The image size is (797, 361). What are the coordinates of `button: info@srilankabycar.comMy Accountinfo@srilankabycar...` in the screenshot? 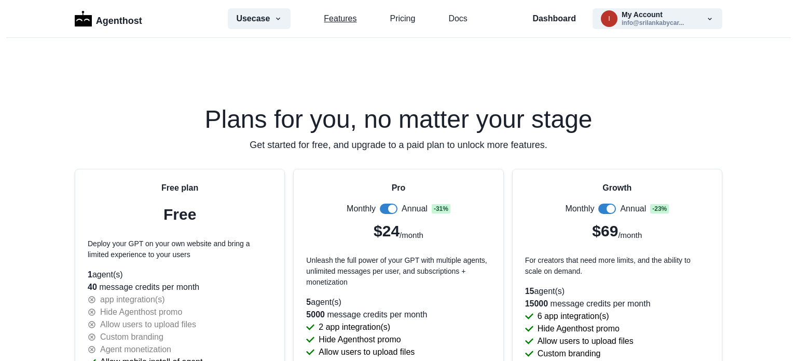 It's located at (658, 19).